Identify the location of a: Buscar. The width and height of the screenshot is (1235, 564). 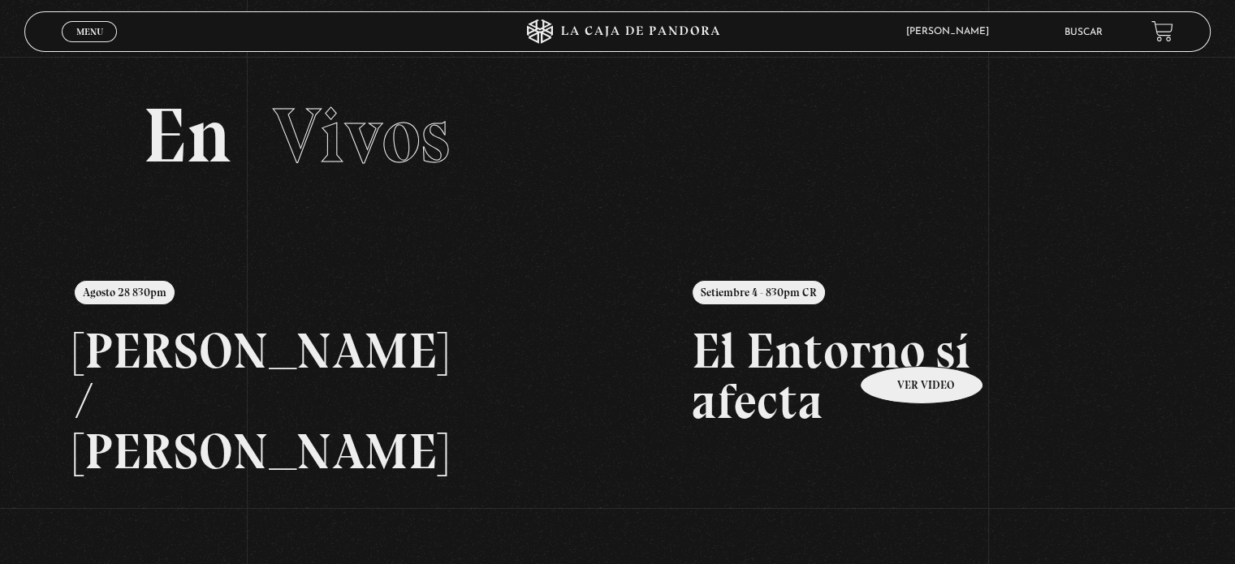
(1083, 32).